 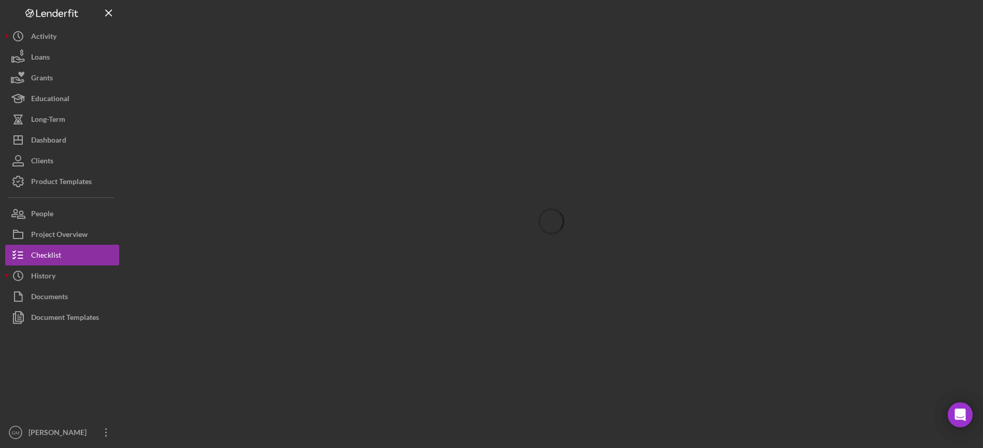 What do you see at coordinates (48, 120) in the screenshot?
I see `div: Long-Term` at bounding box center [48, 120].